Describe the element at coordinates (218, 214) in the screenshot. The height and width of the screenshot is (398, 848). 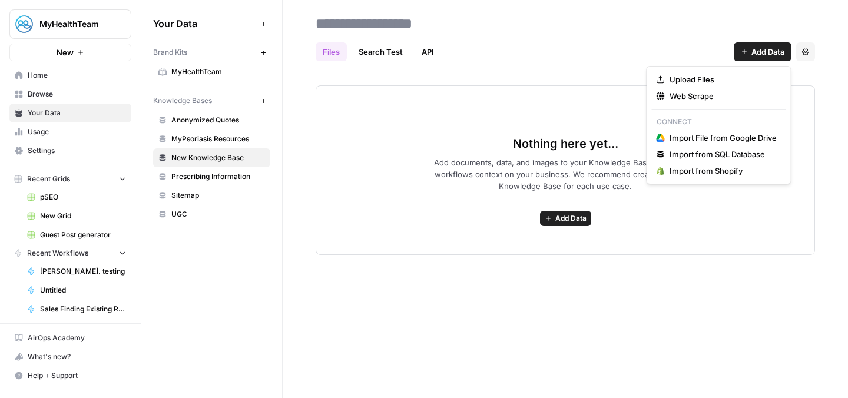
I see `span: UGC` at that location.